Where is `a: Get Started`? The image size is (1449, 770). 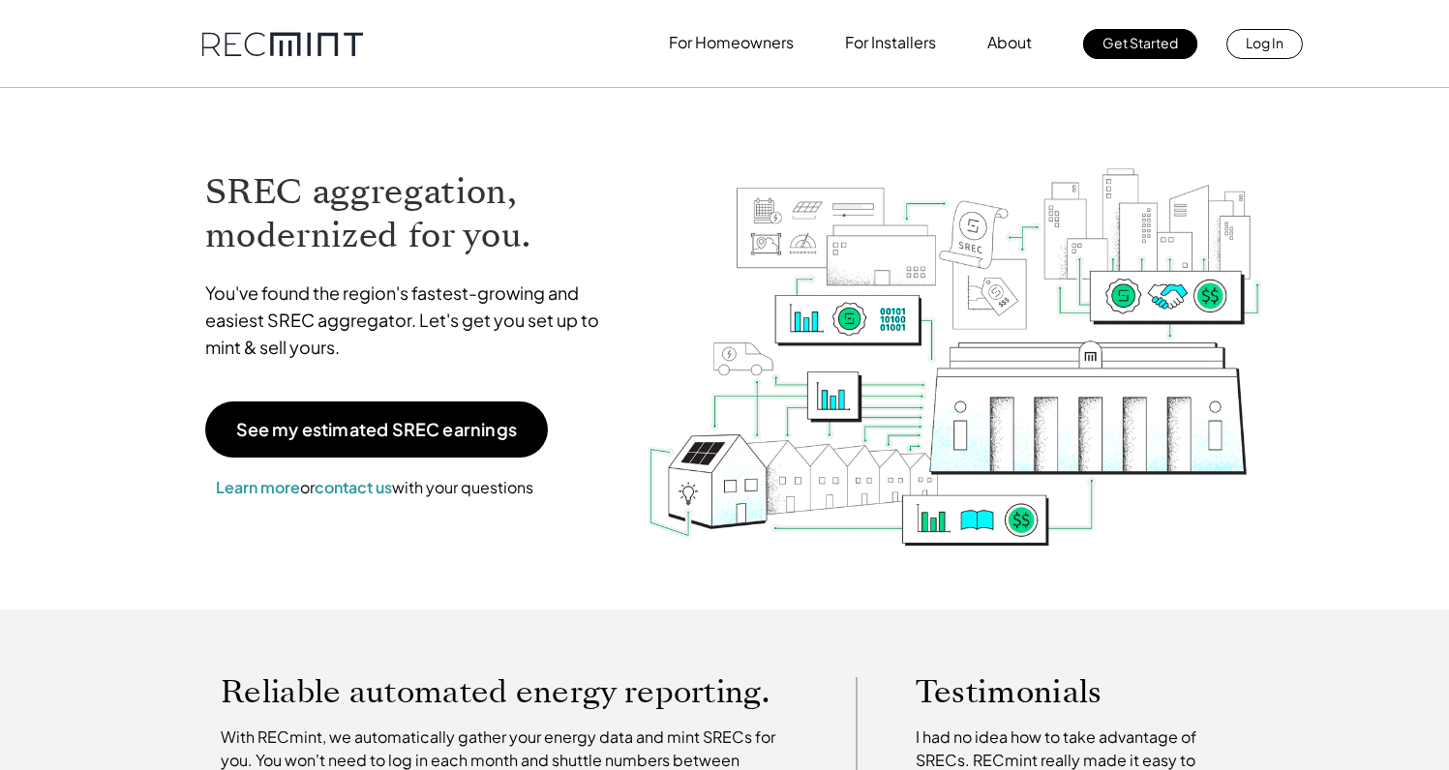 a: Get Started is located at coordinates (1140, 44).